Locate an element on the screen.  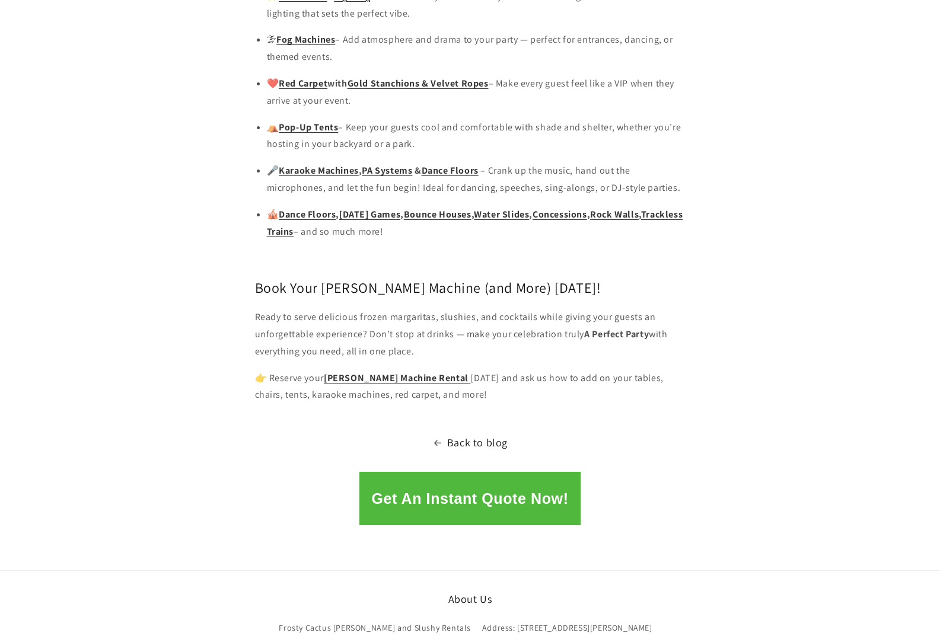
strong: A Perfect Party is located at coordinates (616, 334).